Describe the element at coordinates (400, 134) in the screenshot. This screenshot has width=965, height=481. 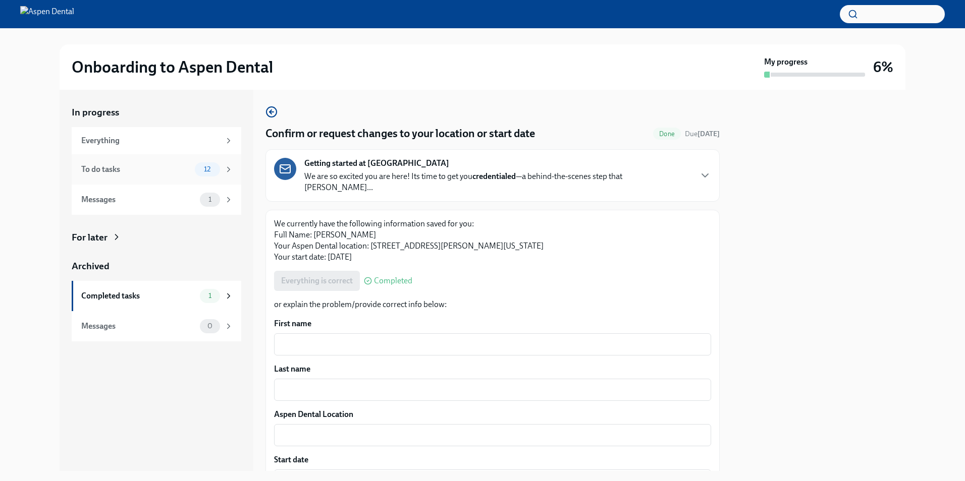
I see `h4: Confirm or request changes to your location or start date` at that location.